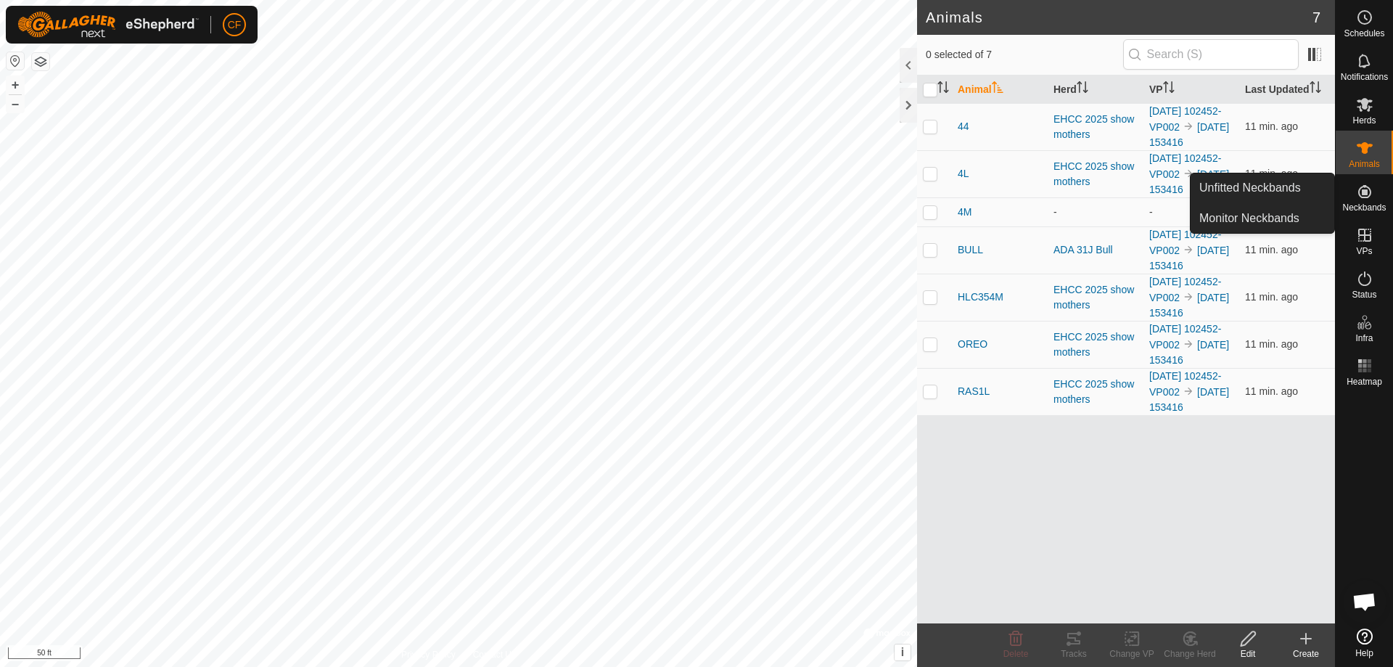 This screenshot has width=1393, height=667. Describe the element at coordinates (1095, 89) in the screenshot. I see `th: Herd` at that location.